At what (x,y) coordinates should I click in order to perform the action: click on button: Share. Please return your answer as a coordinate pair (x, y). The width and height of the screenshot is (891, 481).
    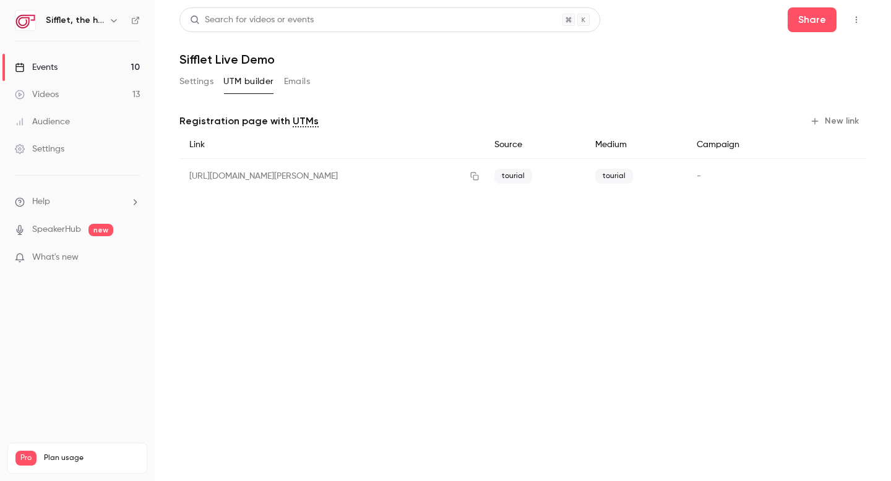
    Looking at the image, I should click on (811, 20).